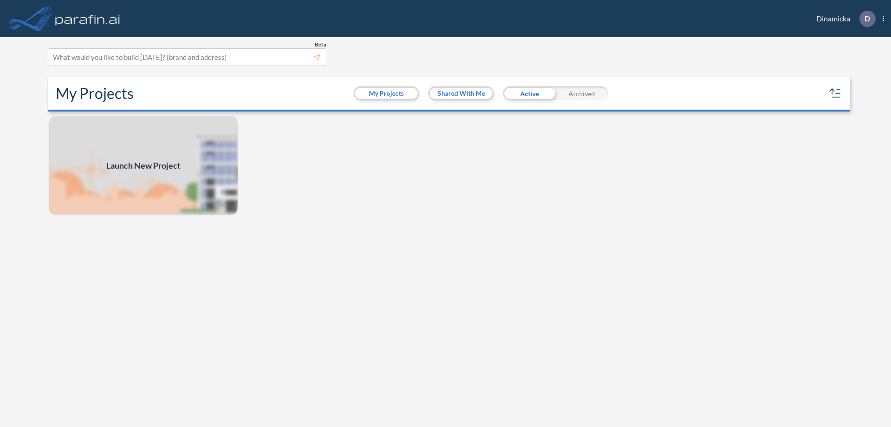 The width and height of the screenshot is (891, 427). What do you see at coordinates (529, 93) in the screenshot?
I see `div: Active` at bounding box center [529, 93].